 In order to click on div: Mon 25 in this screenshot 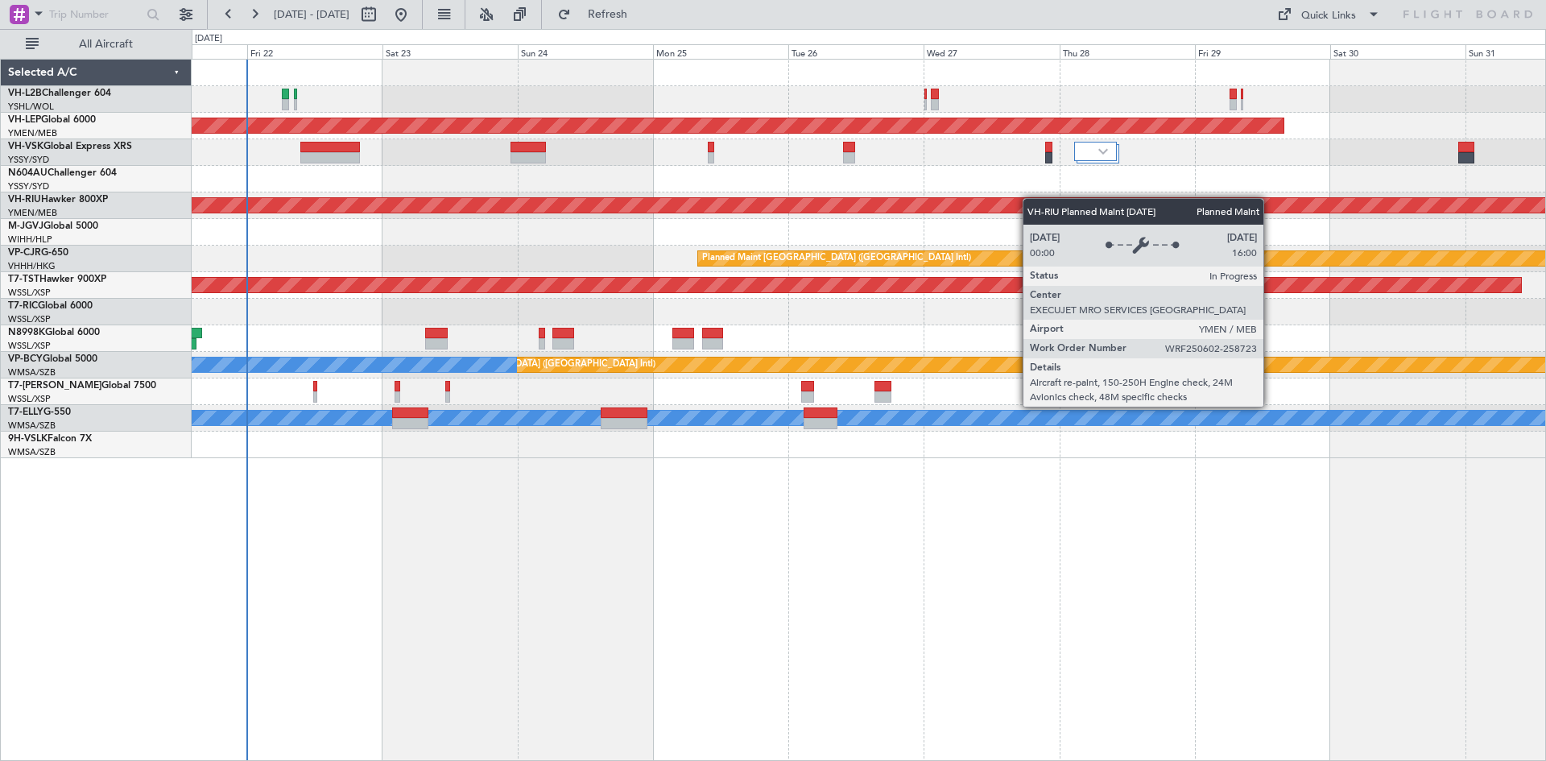, I will do `click(721, 52)`.